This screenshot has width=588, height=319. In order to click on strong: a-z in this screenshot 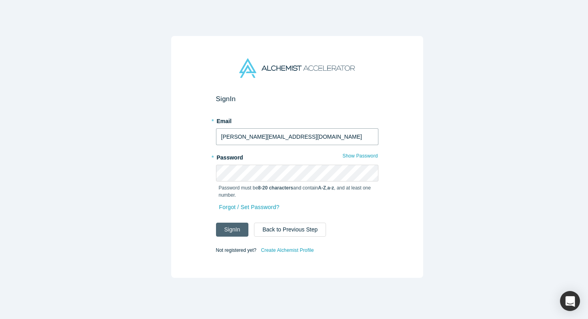, I will do `click(331, 188)`.